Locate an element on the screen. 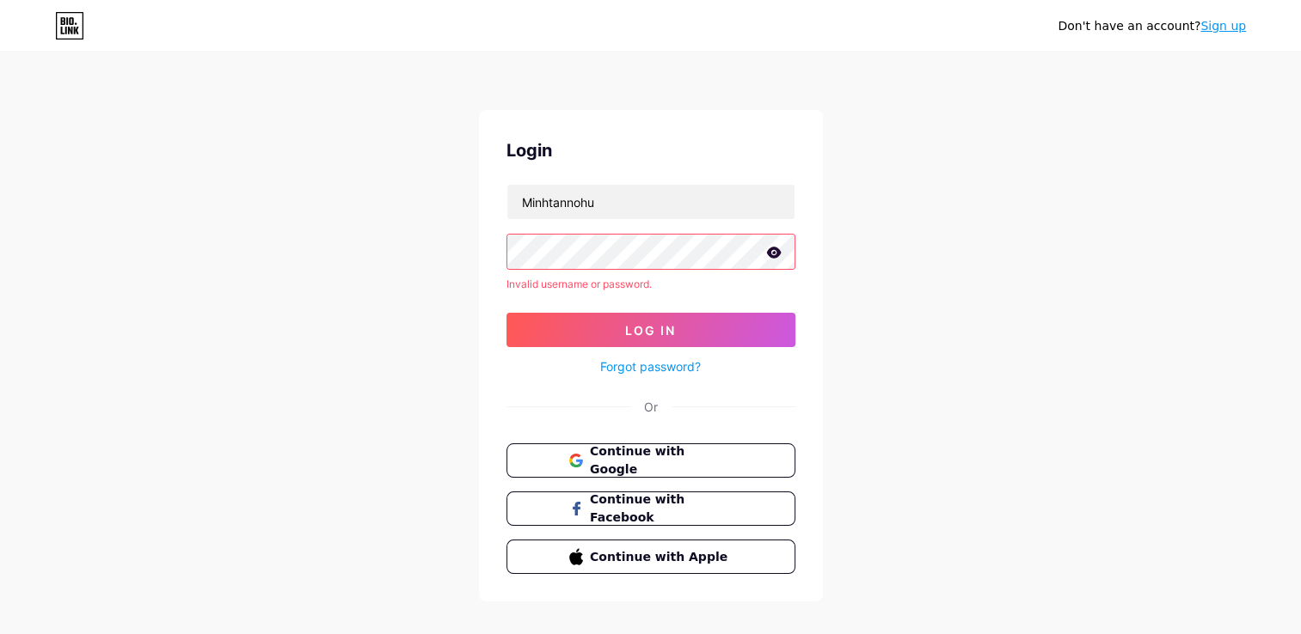 Image resolution: width=1301 pixels, height=634 pixels. a: Forgot password? is located at coordinates (650, 366).